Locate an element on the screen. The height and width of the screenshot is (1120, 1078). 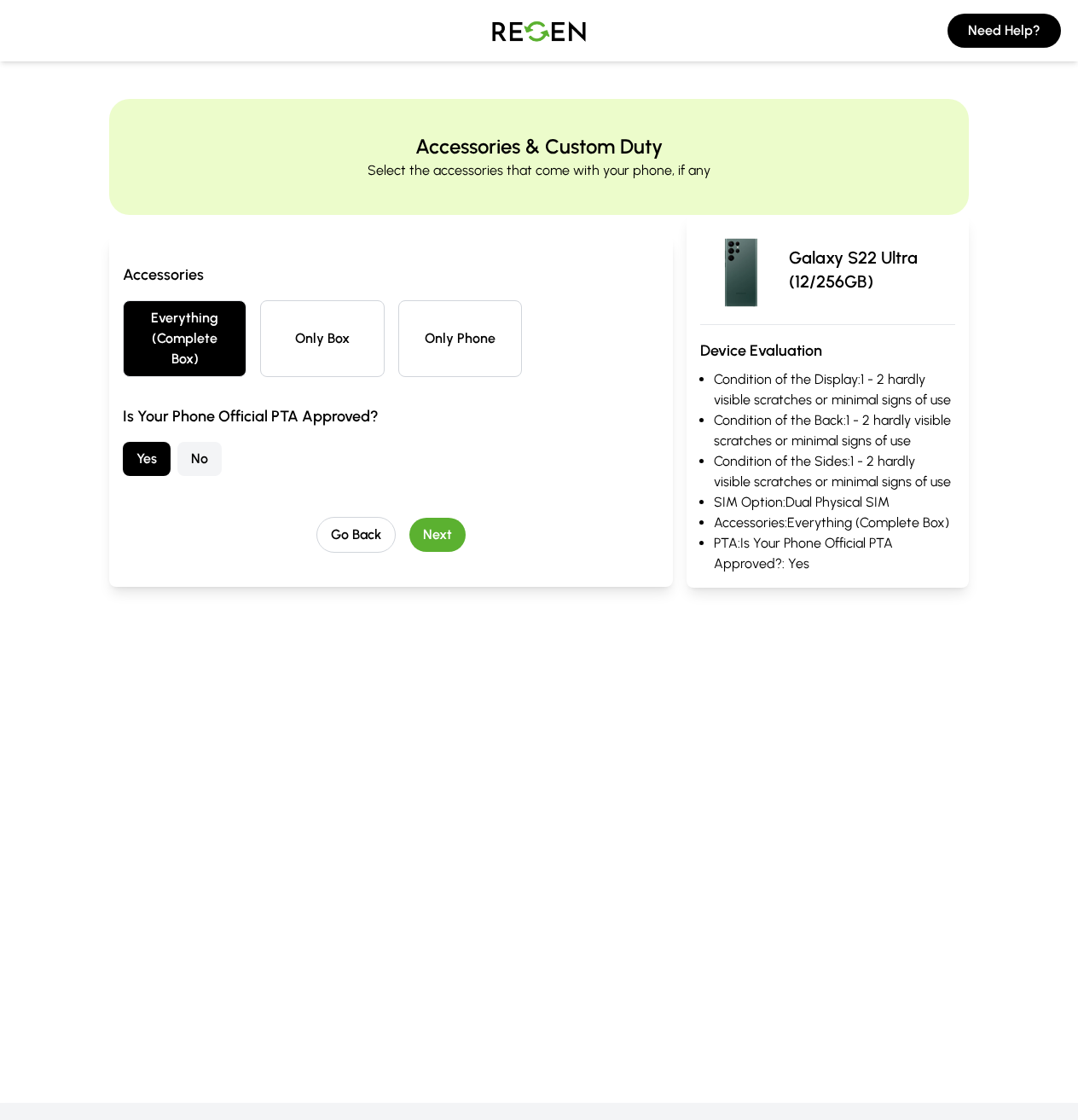
button: Go Back is located at coordinates (355, 534).